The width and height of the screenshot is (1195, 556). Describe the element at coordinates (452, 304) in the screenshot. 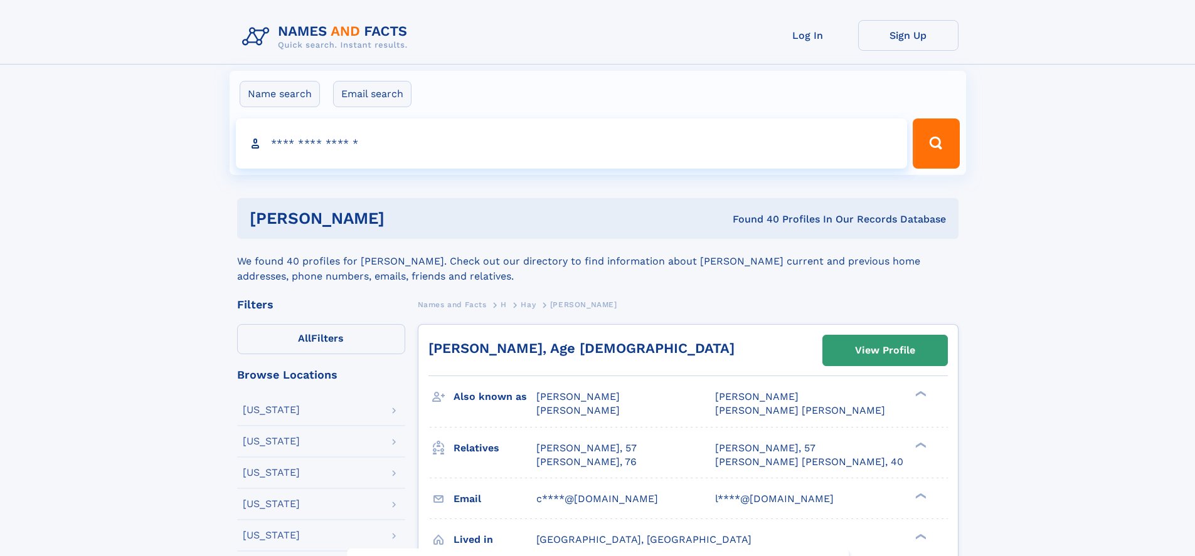

I see `a: Names and Facts` at that location.